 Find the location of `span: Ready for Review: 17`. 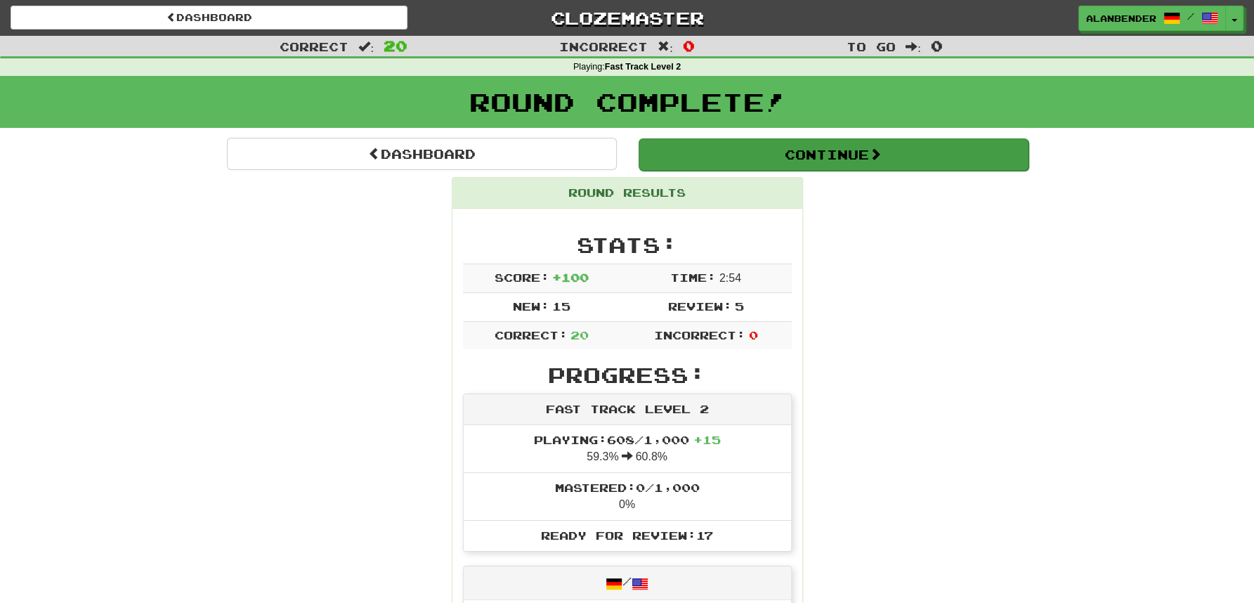

span: Ready for Review: 17 is located at coordinates (627, 535).